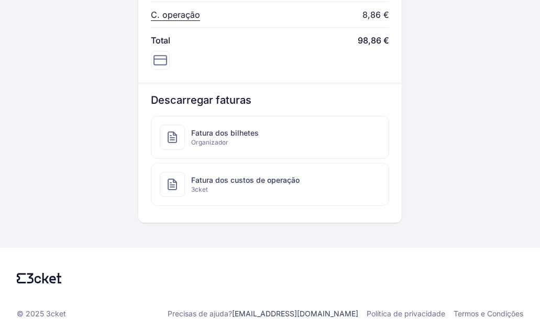  Describe the element at coordinates (376, 15) in the screenshot. I see `div: 8,86 €` at that location.